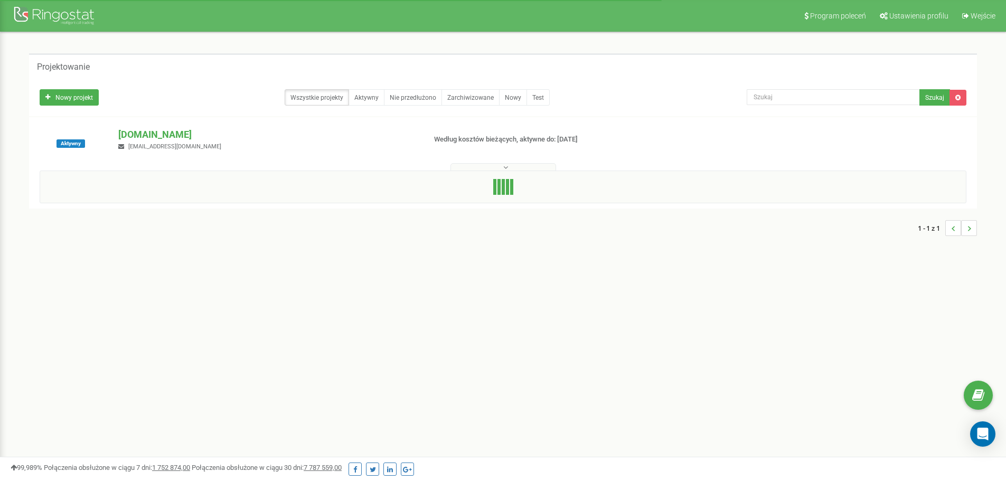 Image resolution: width=1006 pixels, height=481 pixels. I want to click on a: Test, so click(538, 97).